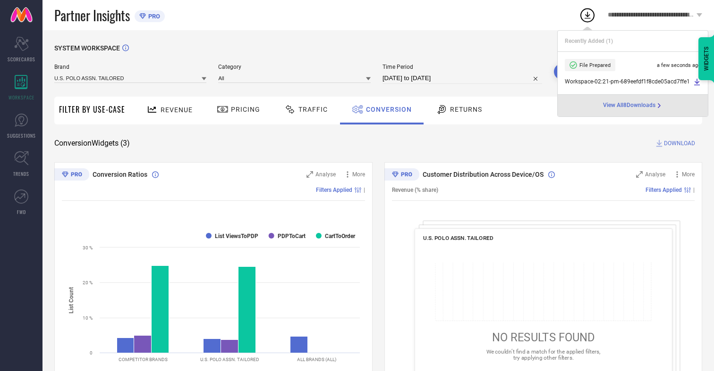 This screenshot has height=371, width=714. I want to click on span: Recently Added ( 1 ), so click(589, 41).